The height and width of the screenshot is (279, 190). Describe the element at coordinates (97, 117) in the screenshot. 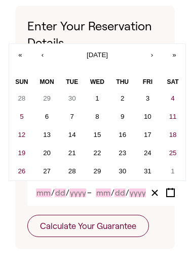

I see `button: October 8, 2025` at that location.